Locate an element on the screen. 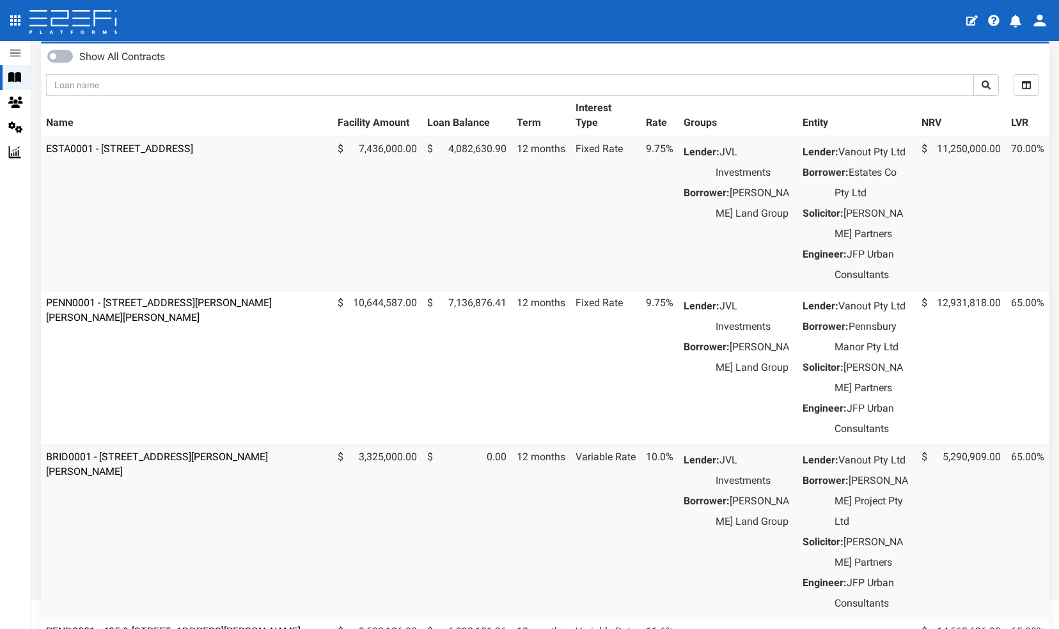 The image size is (1059, 629). dd: Estates Co Pty Ltd is located at coordinates (873, 183).